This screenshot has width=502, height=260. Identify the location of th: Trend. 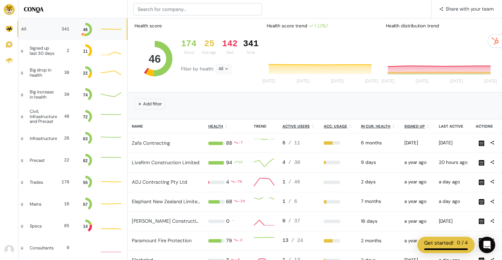
(264, 126).